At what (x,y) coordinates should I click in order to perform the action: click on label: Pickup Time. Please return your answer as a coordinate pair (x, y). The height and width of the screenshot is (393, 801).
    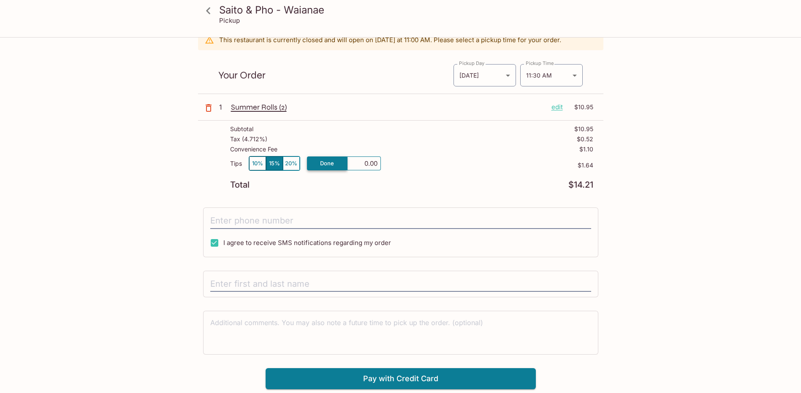
    Looking at the image, I should click on (539, 63).